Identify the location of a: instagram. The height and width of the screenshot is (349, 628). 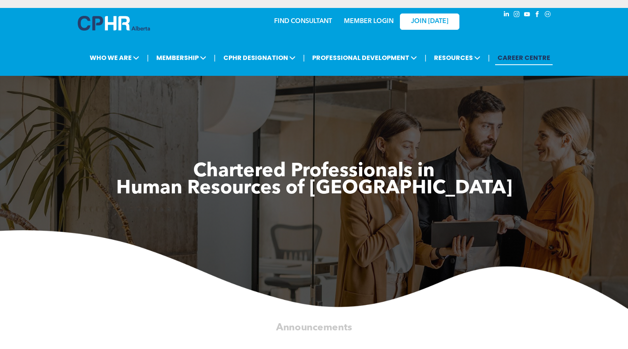
(517, 15).